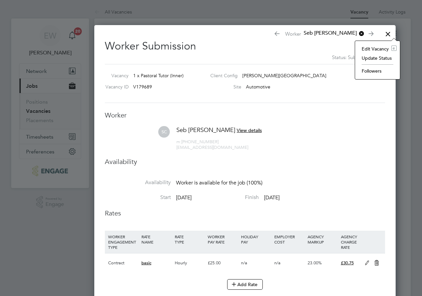 The image size is (422, 296). Describe the element at coordinates (289, 239) in the screenshot. I see `div: EMPLOYER COST` at that location.